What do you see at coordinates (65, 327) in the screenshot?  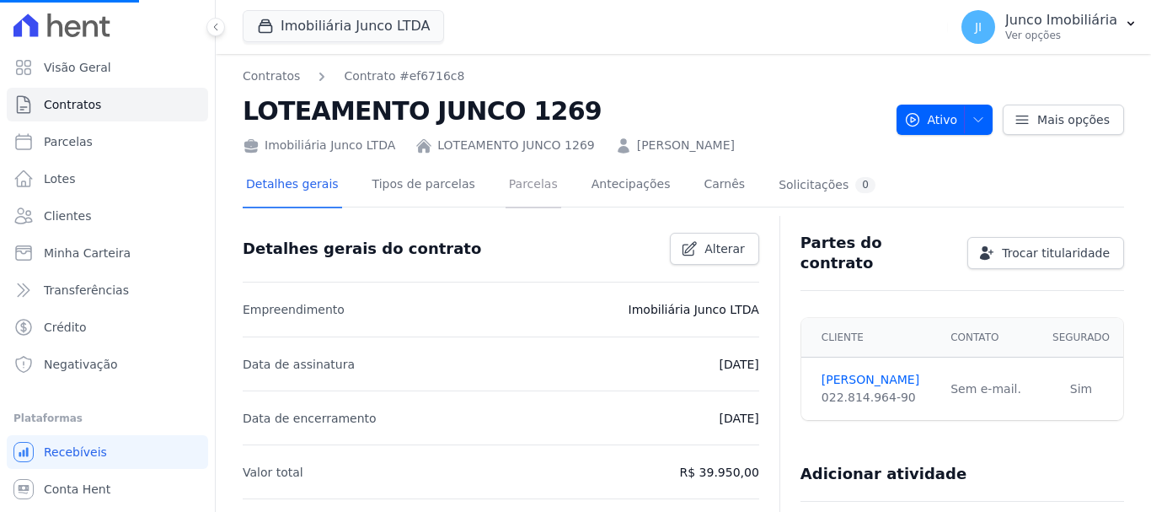 I see `span: Crédito` at bounding box center [65, 327].